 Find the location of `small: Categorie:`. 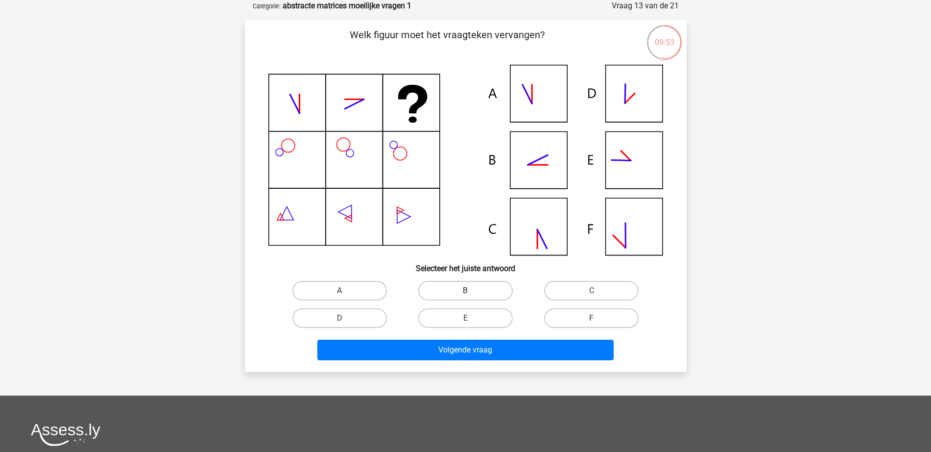

small: Categorie: is located at coordinates (266, 6).